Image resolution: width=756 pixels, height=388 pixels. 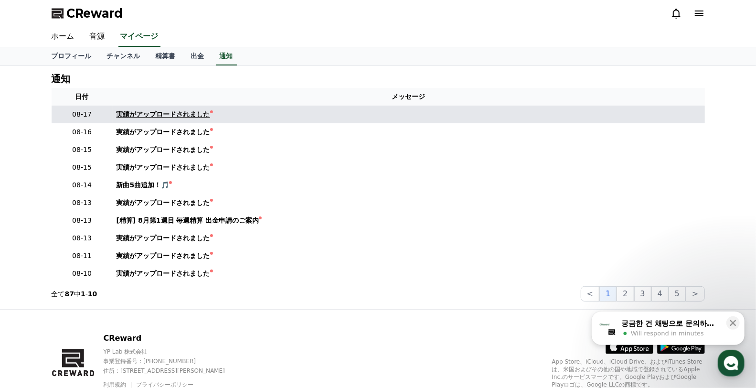 What do you see at coordinates (165, 384) in the screenshot?
I see `a: プライバシーポリシー` at bounding box center [165, 384].